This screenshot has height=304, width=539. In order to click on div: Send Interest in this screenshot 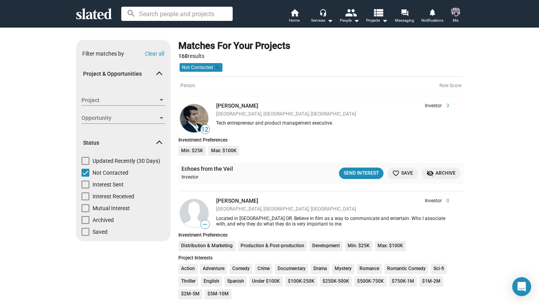, I will do `click(361, 173)`.